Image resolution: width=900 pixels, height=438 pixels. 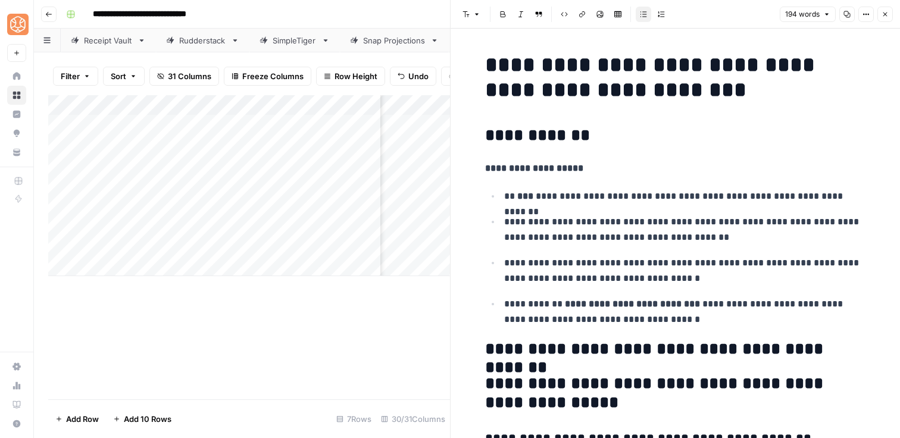 I want to click on button: Sort, so click(x=124, y=76).